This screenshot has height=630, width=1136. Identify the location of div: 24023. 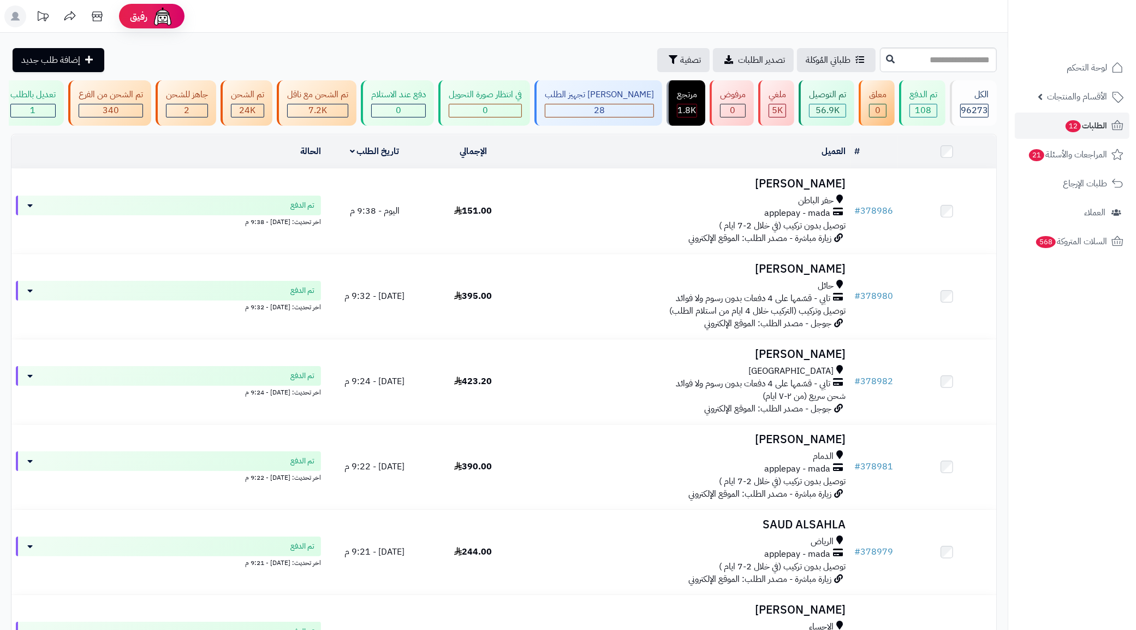
(247, 110).